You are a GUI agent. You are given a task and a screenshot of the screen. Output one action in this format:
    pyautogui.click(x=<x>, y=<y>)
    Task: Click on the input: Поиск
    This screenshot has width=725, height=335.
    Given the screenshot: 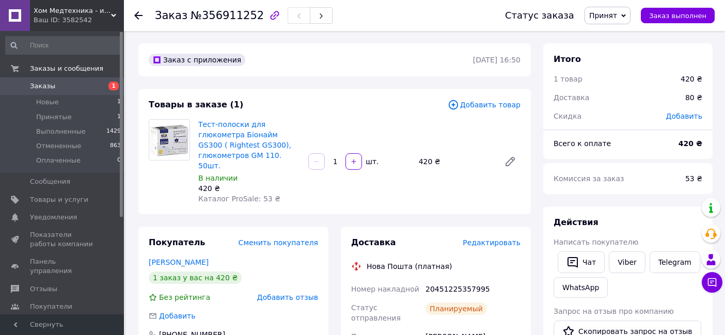 What is the action you would take?
    pyautogui.click(x=63, y=45)
    